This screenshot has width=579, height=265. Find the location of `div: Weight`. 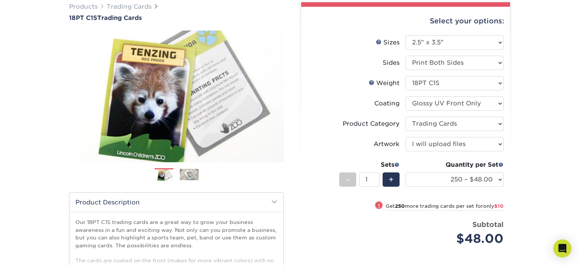

div: Weight is located at coordinates (384, 83).